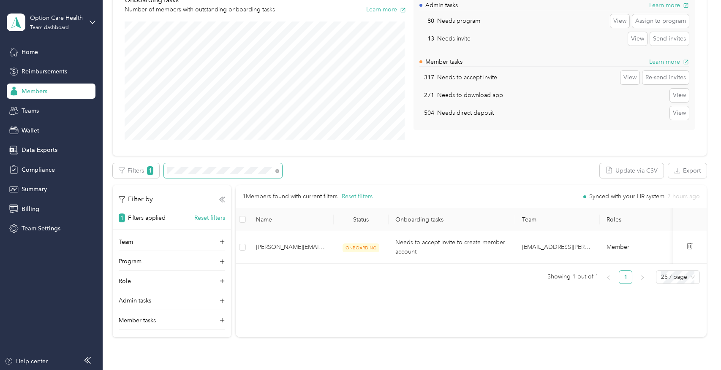  I want to click on span: Billing, so click(30, 209).